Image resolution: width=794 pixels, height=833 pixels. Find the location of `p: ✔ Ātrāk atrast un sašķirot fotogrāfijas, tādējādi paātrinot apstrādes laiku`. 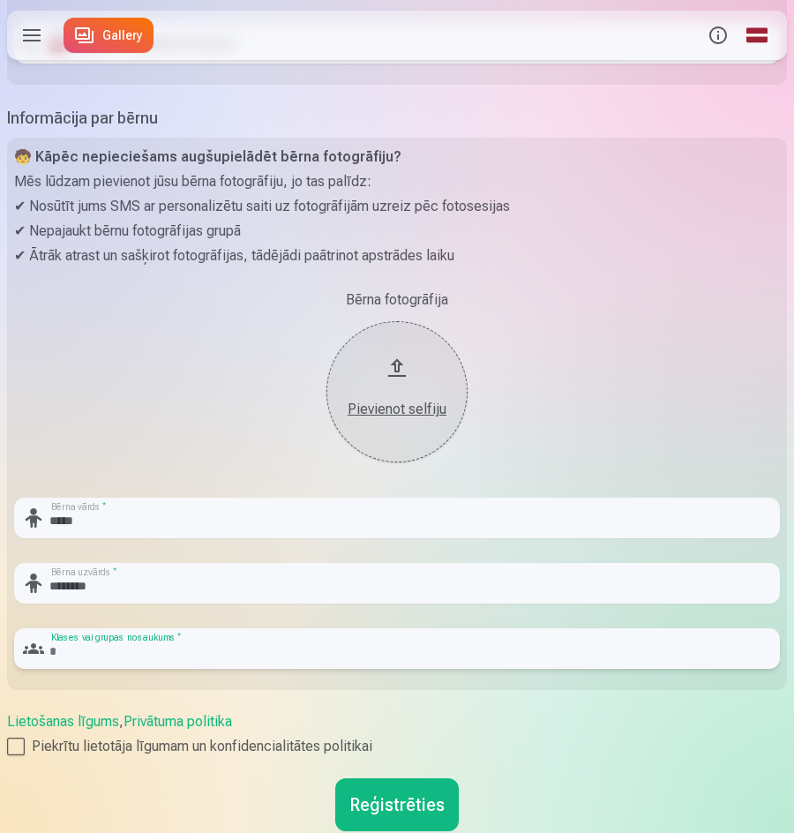

p: ✔ Ātrāk atrast un sašķirot fotogrāfijas, tādējādi paātrinot apstrādes laiku is located at coordinates (397, 256).